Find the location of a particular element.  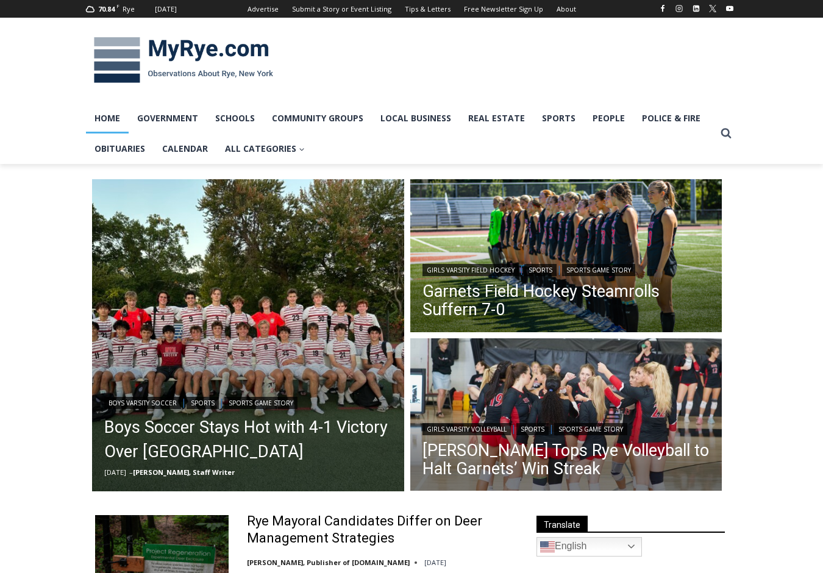

img: (PHOTO: The Rye Field Hockey team lined up before a game on September 20, 2025. Credit: Maureen T... is located at coordinates (566, 257).